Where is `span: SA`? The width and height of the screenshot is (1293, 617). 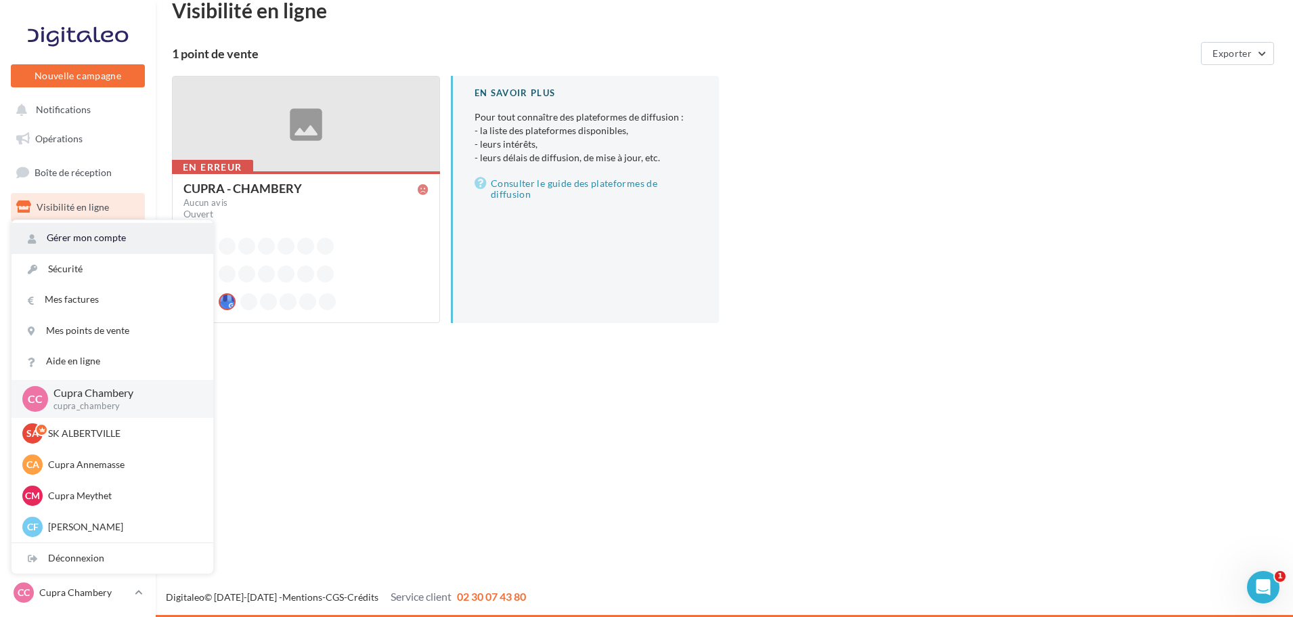 span: SA is located at coordinates (33, 433).